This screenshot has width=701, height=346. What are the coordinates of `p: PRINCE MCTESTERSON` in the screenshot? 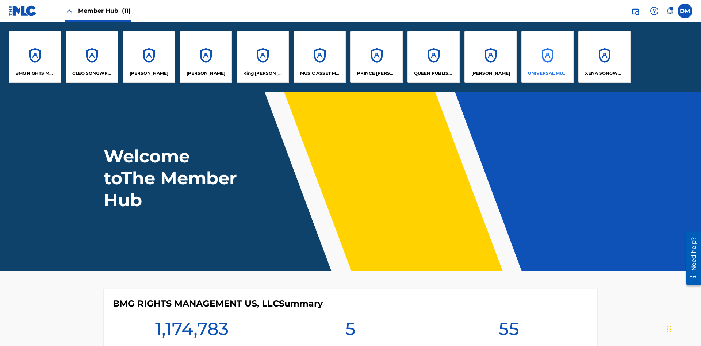 It's located at (377, 73).